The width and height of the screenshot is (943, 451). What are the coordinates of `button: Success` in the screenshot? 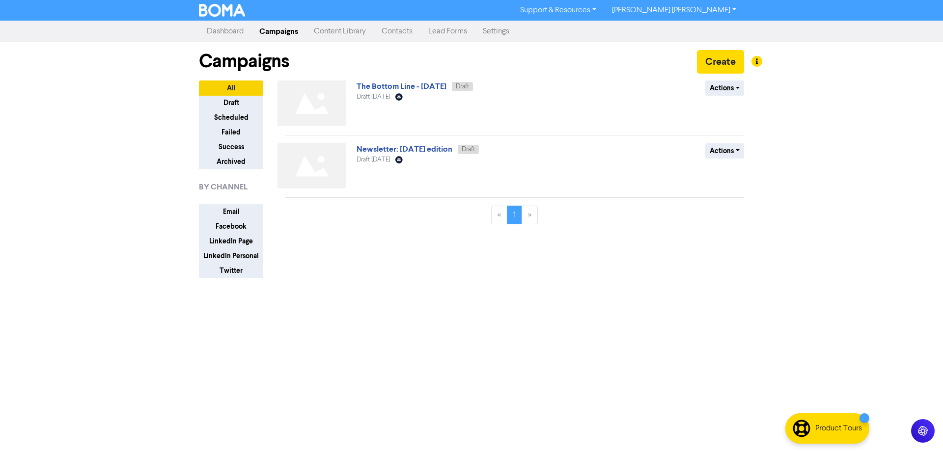 It's located at (231, 147).